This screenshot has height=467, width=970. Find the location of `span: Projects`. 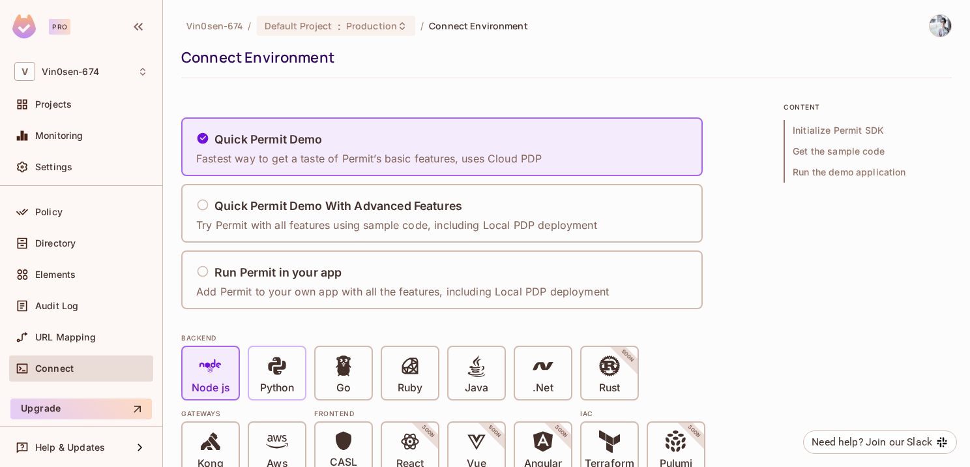

span: Projects is located at coordinates (53, 104).